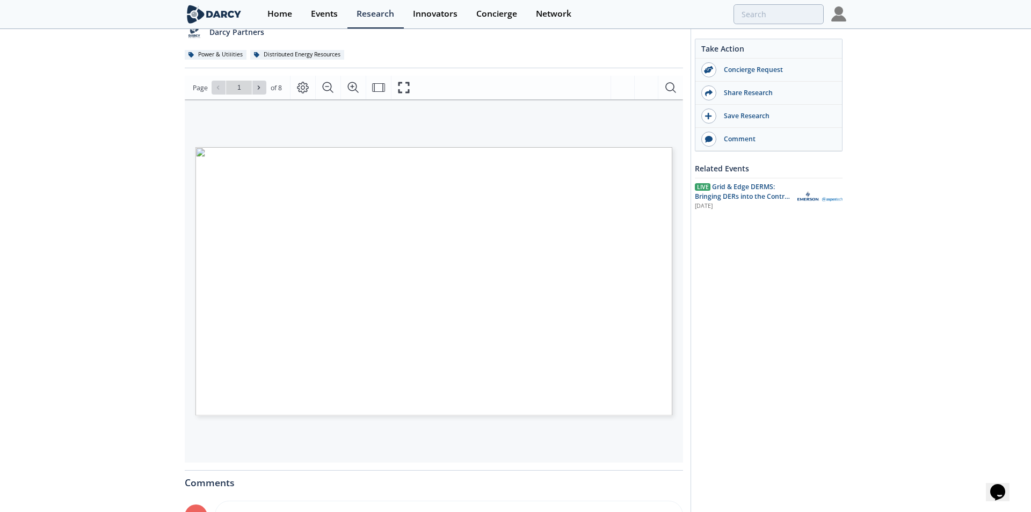  I want to click on div: Comments, so click(434, 479).